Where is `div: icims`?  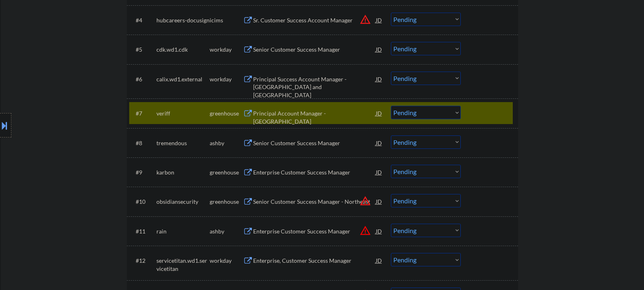 div: icims is located at coordinates (226, 20).